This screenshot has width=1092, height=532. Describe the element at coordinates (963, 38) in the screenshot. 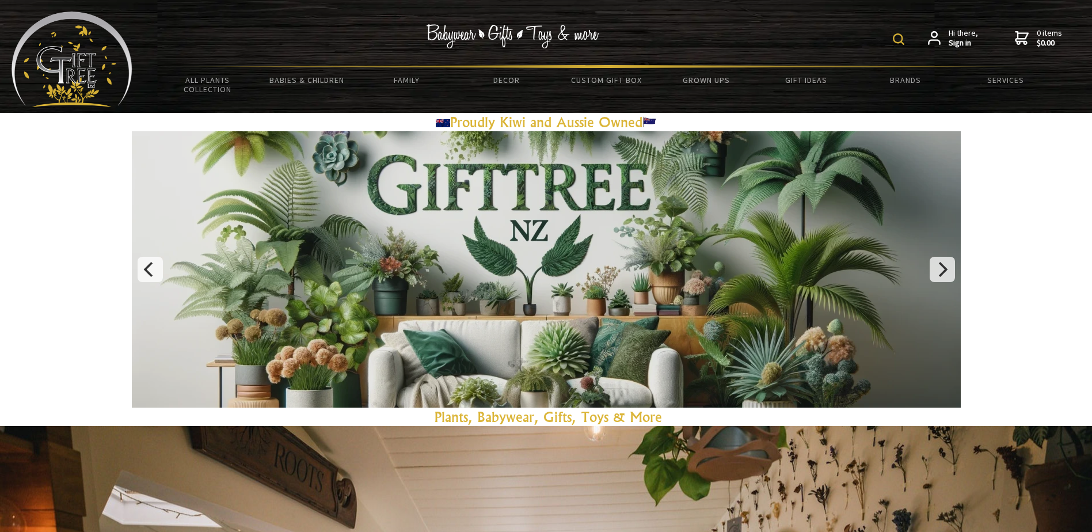

I see `span: Hi there,` at that location.